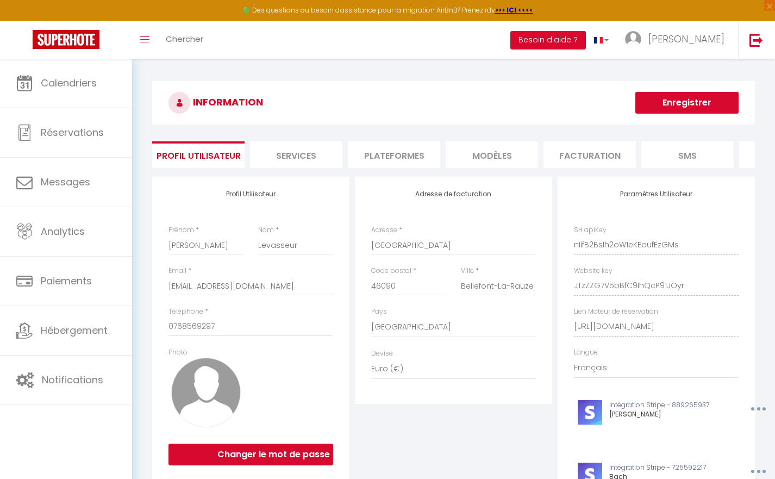 Image resolution: width=775 pixels, height=479 pixels. What do you see at coordinates (184, 39) in the screenshot?
I see `span: Chercher` at bounding box center [184, 39].